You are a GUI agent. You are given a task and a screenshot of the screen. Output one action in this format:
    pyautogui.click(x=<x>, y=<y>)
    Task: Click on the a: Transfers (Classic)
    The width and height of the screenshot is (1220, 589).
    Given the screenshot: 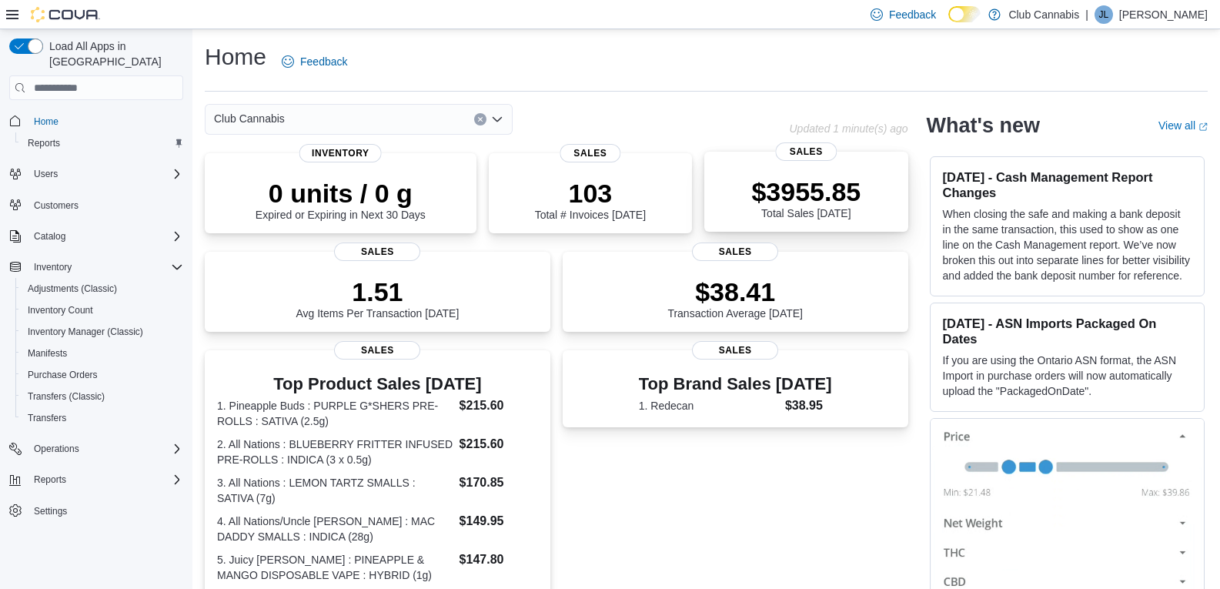 What is the action you would take?
    pyautogui.click(x=66, y=396)
    